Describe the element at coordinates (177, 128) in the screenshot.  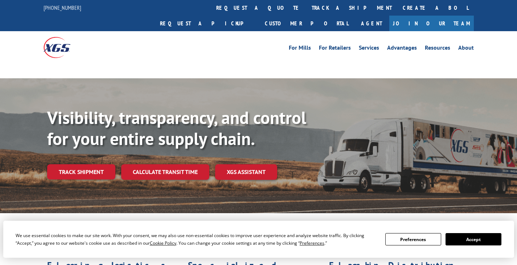
I see `b: Visibility, transparency, and control for your entire supply chain.` at that location.